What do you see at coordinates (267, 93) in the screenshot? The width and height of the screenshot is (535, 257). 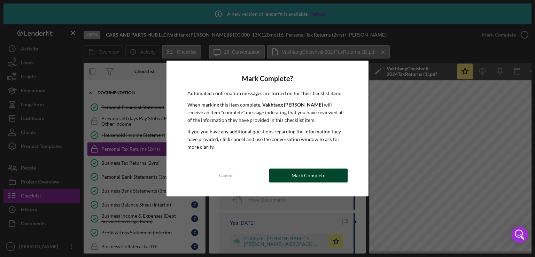 I see `p: Automated confirmation messages are turned on for this checklist item.` at bounding box center [267, 93].